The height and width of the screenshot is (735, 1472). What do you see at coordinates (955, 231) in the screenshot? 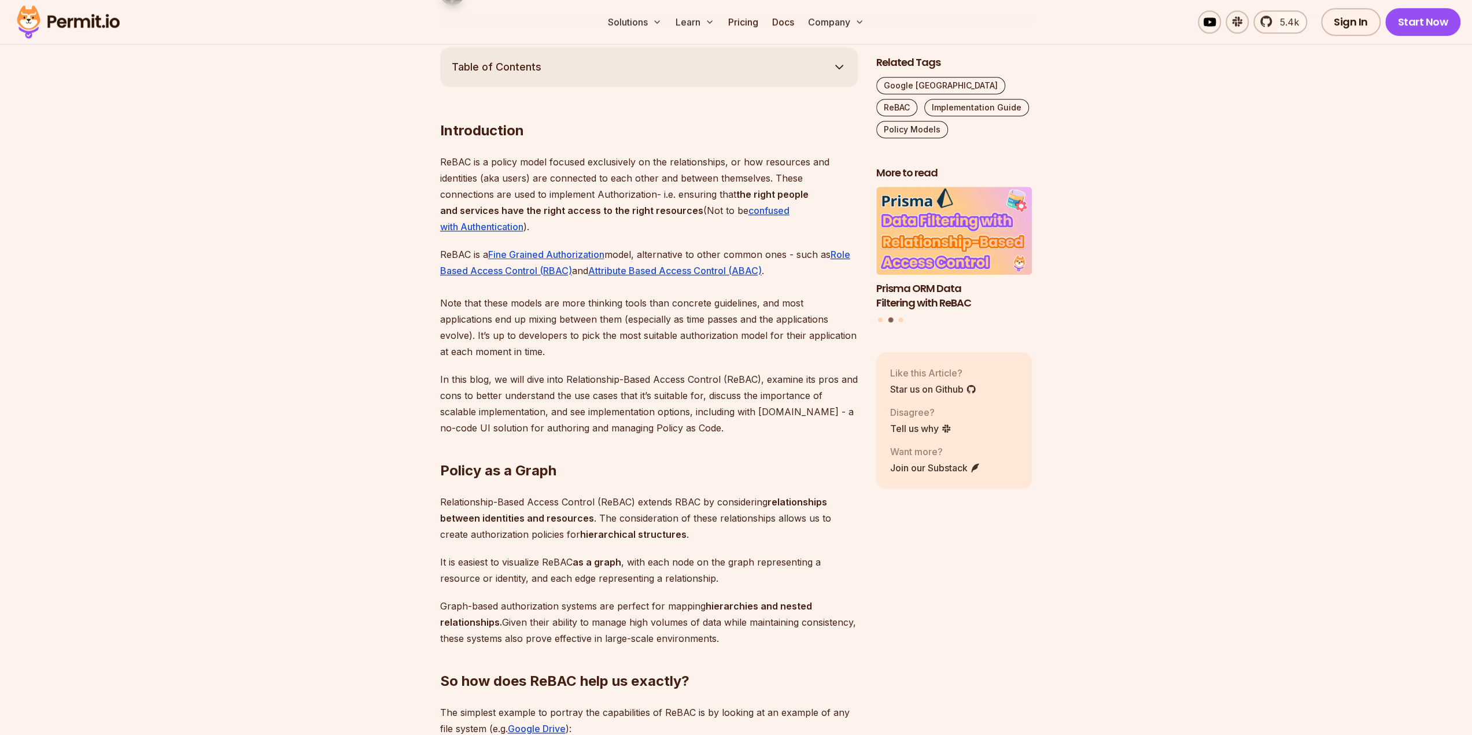
I see `img: Prisma ORM Data Filtering with ReBAC` at bounding box center [955, 231].